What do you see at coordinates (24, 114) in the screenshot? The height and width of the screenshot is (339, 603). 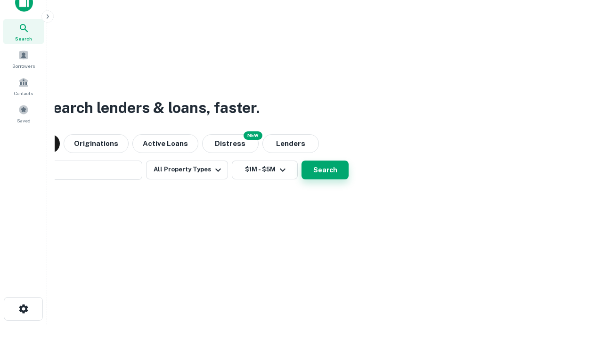 I see `a: Saved` at bounding box center [24, 114].